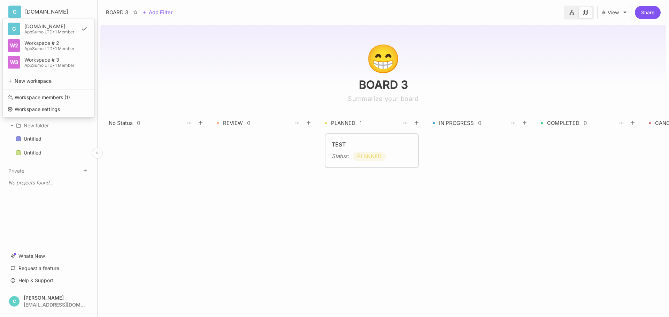  What do you see at coordinates (14, 29) in the screenshot?
I see `div: C` at bounding box center [14, 29].